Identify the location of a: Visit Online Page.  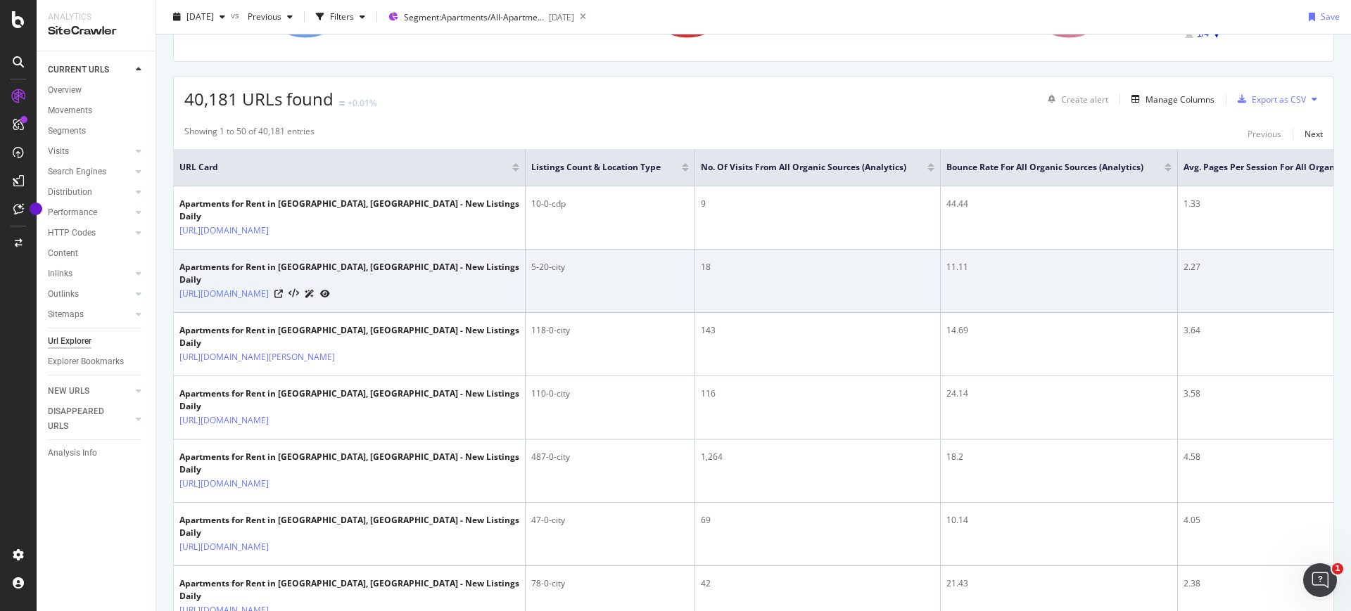
(279, 294).